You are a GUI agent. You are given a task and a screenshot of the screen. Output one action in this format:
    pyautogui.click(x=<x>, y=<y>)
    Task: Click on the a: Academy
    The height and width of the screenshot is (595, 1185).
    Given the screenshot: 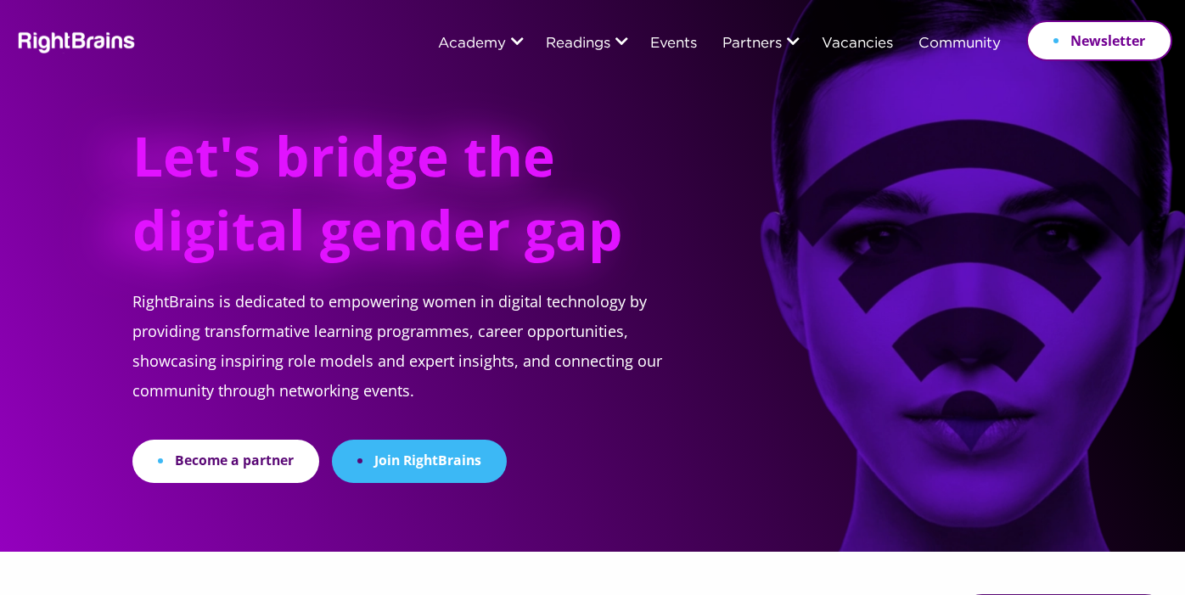 What is the action you would take?
    pyautogui.click(x=472, y=44)
    